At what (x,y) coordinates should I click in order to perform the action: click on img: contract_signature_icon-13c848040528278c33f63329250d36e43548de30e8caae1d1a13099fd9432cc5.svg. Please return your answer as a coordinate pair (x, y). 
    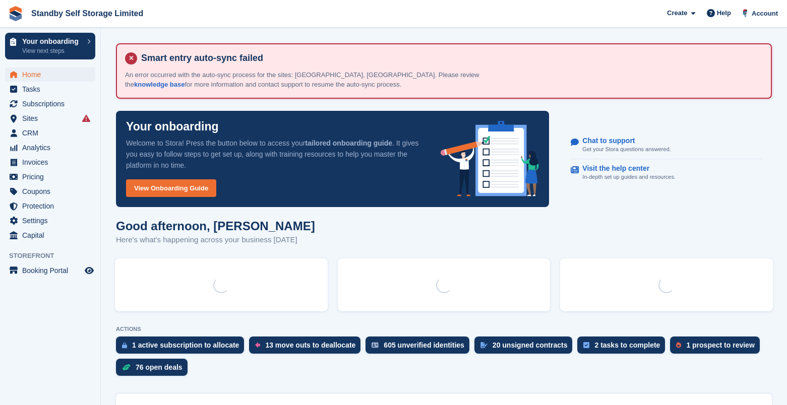
    Looking at the image, I should click on (484, 345).